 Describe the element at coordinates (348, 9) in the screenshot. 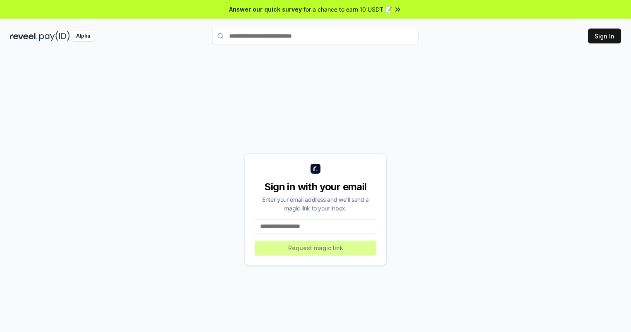

I see `span: for a chance to earn 10 USDT 📝` at that location.